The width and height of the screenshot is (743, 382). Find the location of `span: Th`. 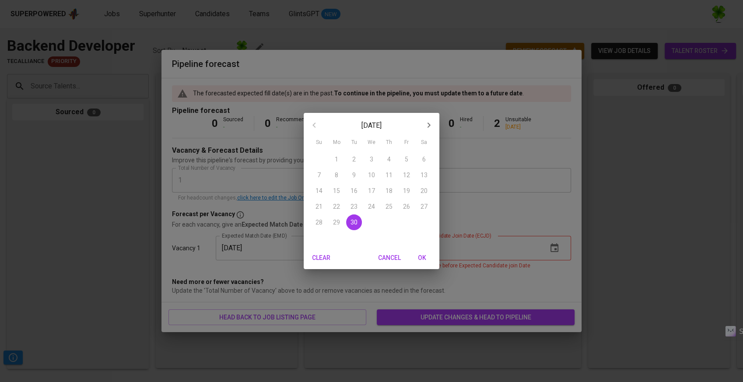

span: Th is located at coordinates (389, 143).